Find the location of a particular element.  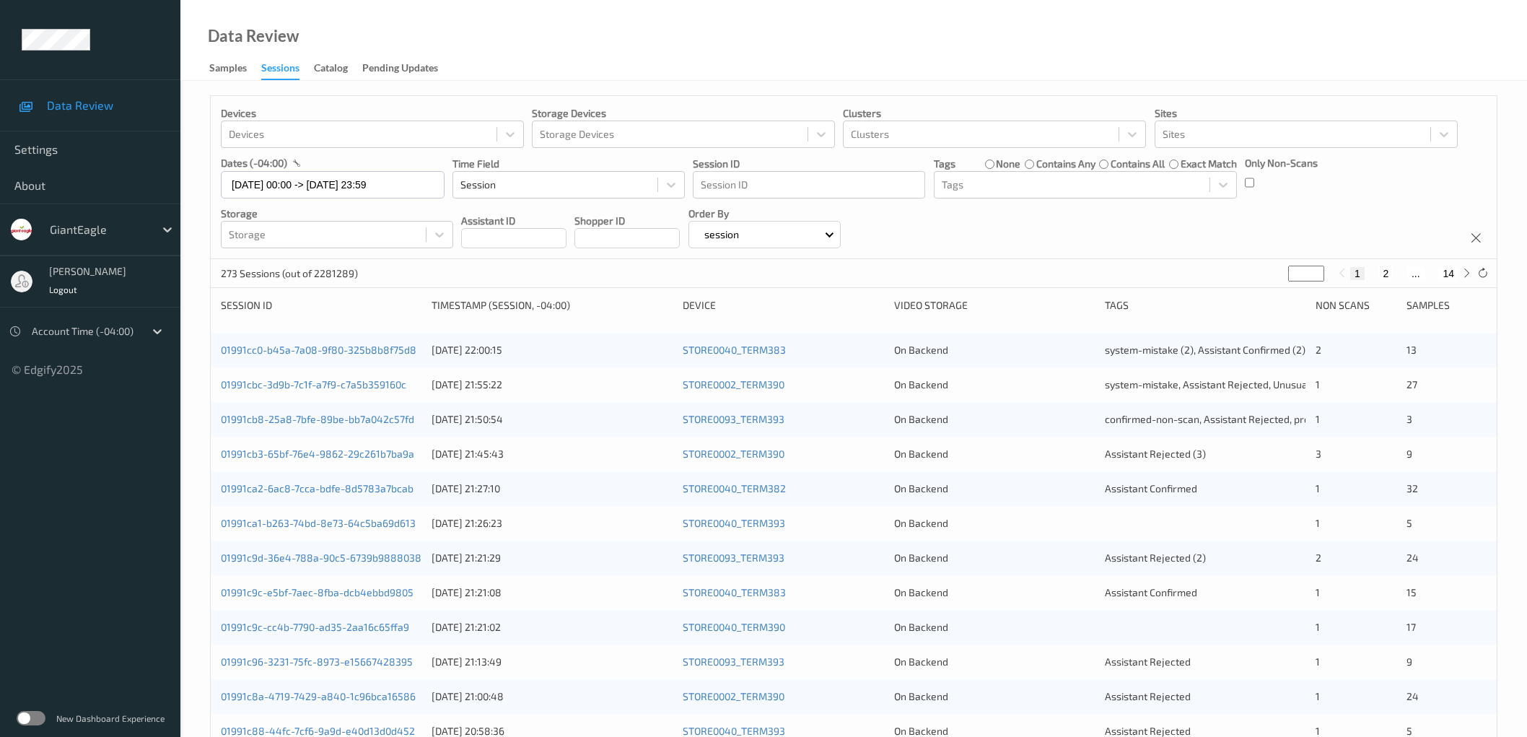

button: 14 is located at coordinates (1449, 274).